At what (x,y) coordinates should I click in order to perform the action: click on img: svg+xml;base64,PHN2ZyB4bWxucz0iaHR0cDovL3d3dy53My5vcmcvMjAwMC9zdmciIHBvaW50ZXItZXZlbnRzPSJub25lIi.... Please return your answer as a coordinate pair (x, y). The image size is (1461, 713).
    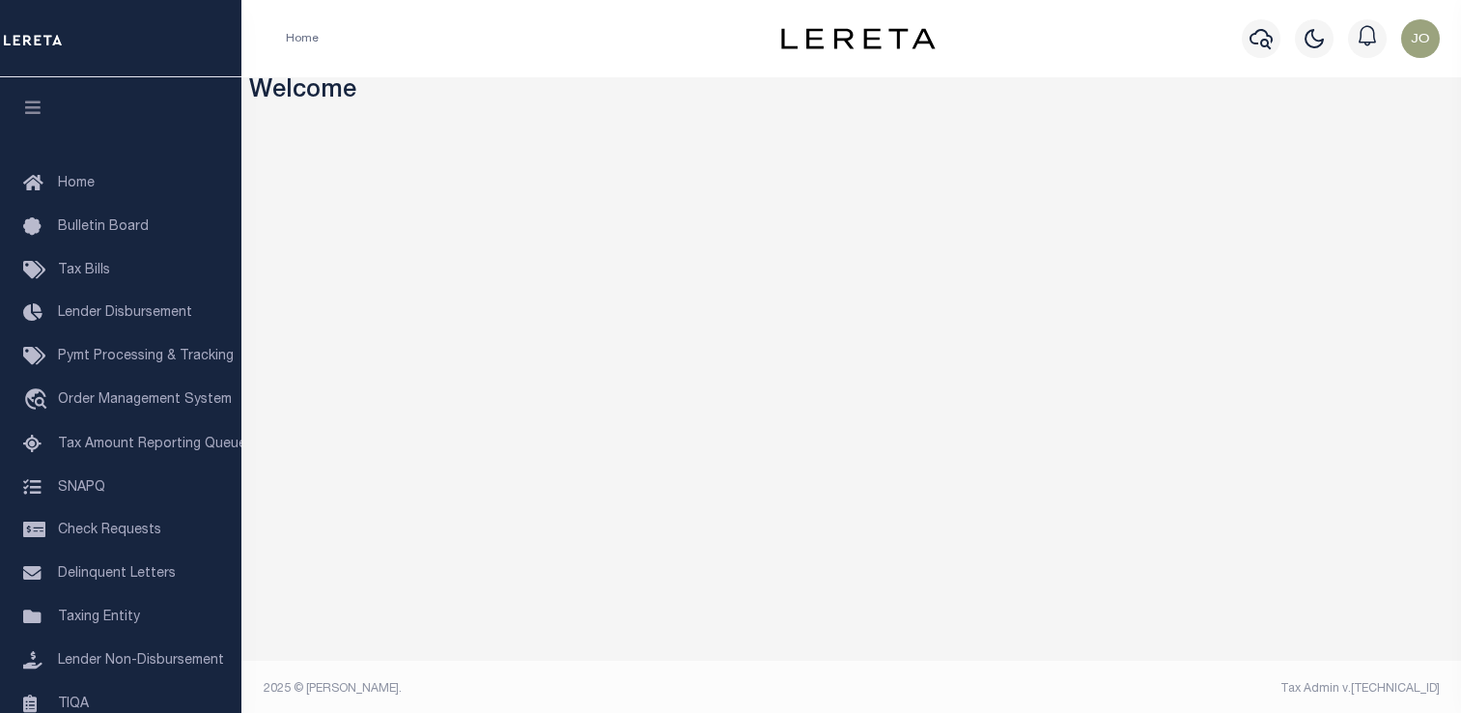
    Looking at the image, I should click on (1421, 39).